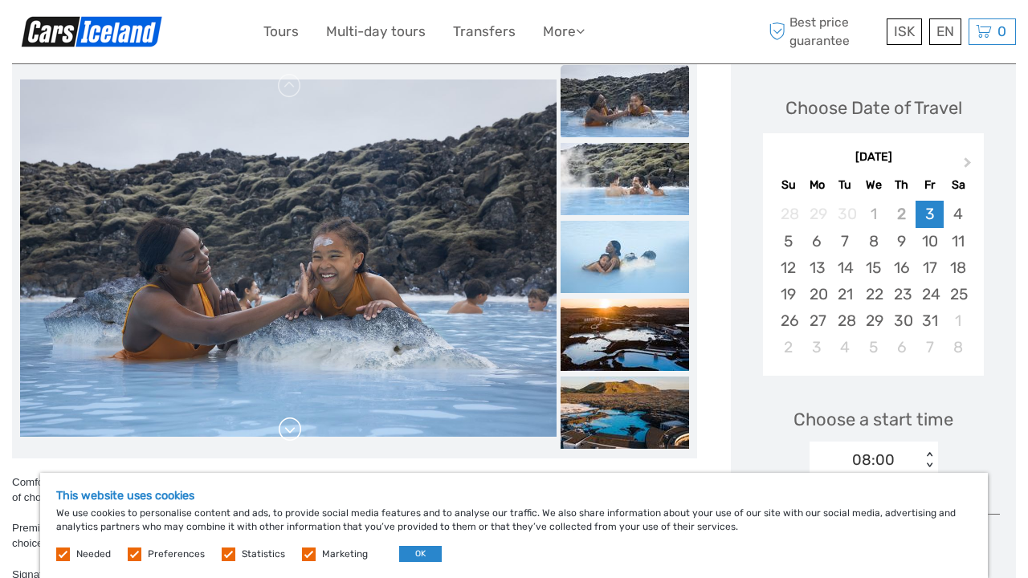 The width and height of the screenshot is (1028, 578). Describe the element at coordinates (957, 214) in the screenshot. I see `div: Choose Saturday, October 4th, 2025` at that location.